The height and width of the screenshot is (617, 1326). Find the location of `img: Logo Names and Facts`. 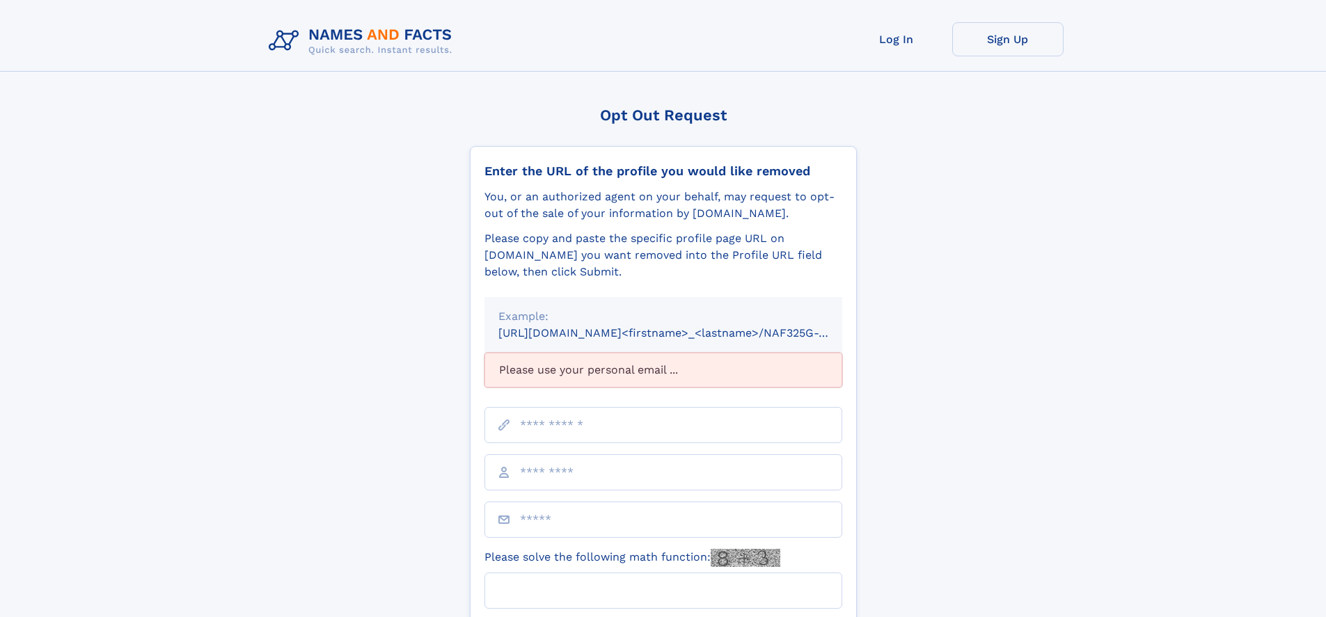

img: Logo Names and Facts is located at coordinates (363, 41).